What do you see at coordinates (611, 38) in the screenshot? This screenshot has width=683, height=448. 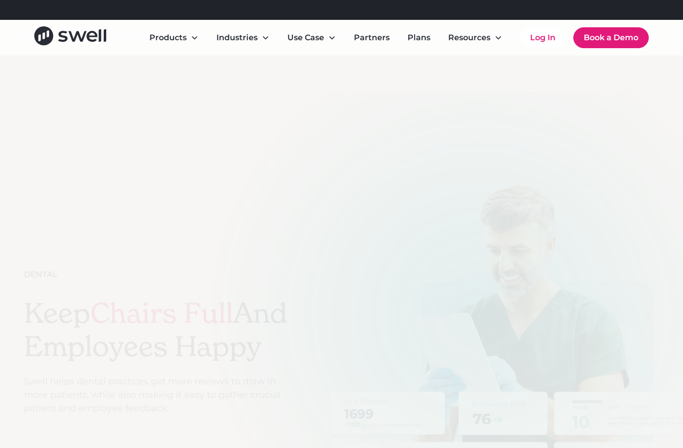 I see `a: Book a Demo` at bounding box center [611, 38].